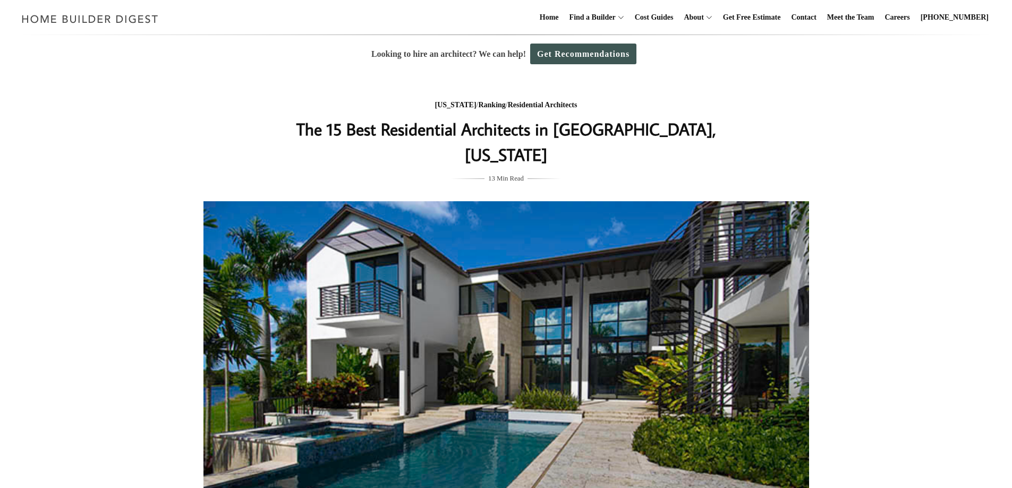  Describe the element at coordinates (90, 19) in the screenshot. I see `img: Home Builder Digest` at that location.